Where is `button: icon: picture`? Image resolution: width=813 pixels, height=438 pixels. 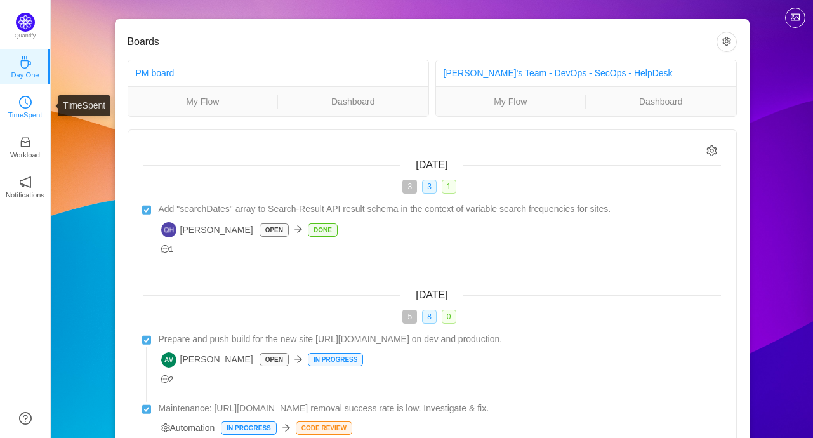 button: icon: picture is located at coordinates (795, 18).